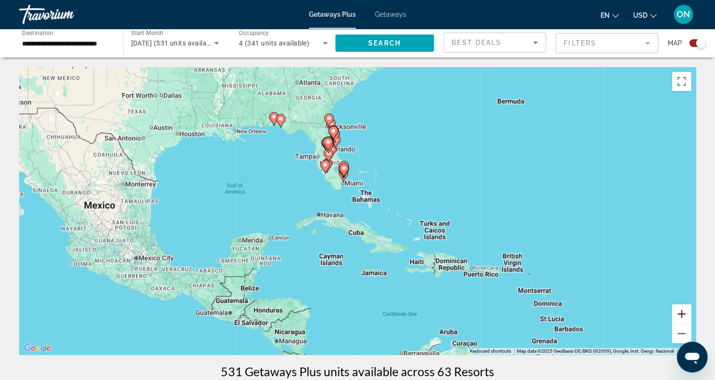 Image resolution: width=715 pixels, height=380 pixels. What do you see at coordinates (37, 348) in the screenshot?
I see `a: Open this area in Google Maps (opens a new window)` at bounding box center [37, 348].